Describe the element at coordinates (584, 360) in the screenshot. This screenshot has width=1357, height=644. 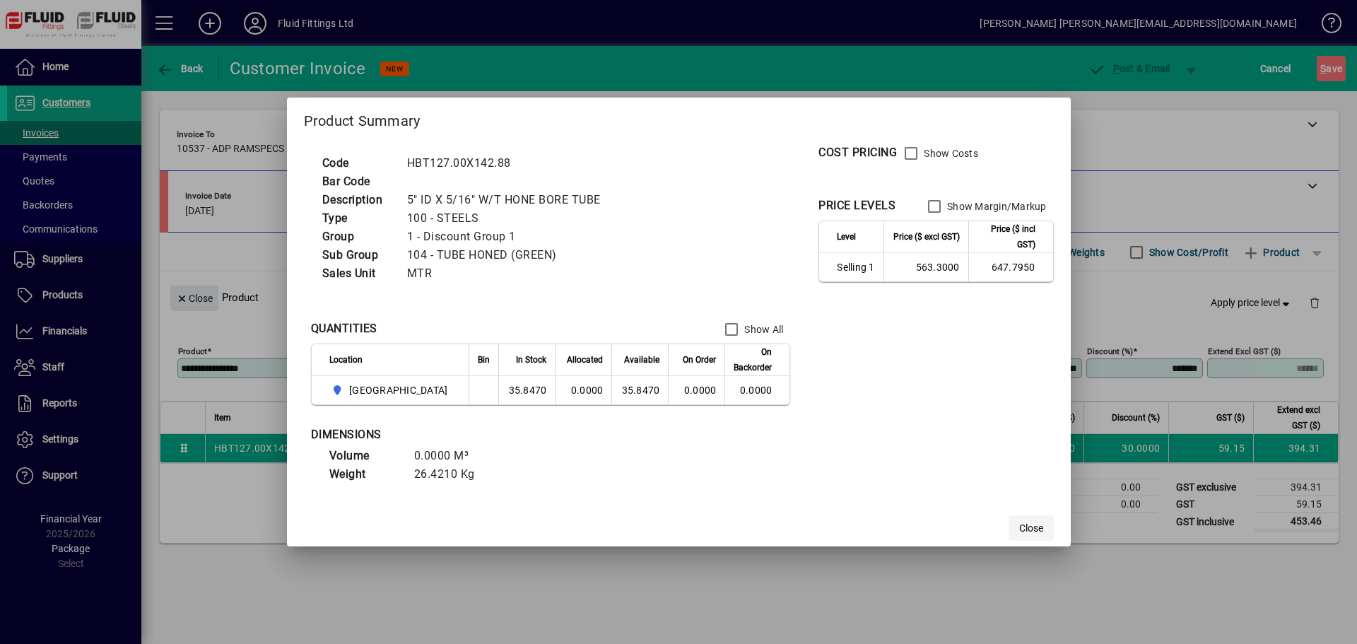
I see `span: Allocated` at that location.